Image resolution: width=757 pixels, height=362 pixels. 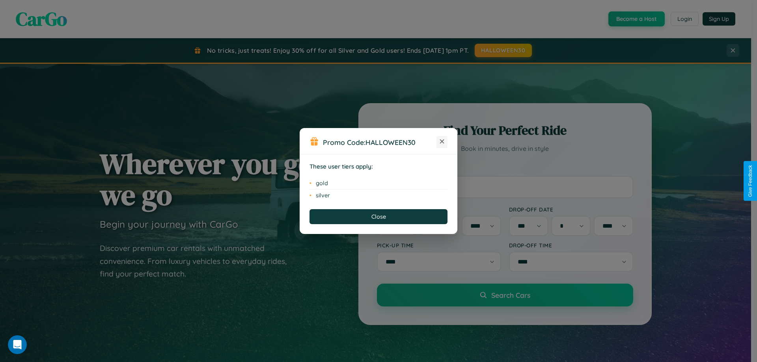 I want to click on h3: Promo Code:, so click(x=380, y=142).